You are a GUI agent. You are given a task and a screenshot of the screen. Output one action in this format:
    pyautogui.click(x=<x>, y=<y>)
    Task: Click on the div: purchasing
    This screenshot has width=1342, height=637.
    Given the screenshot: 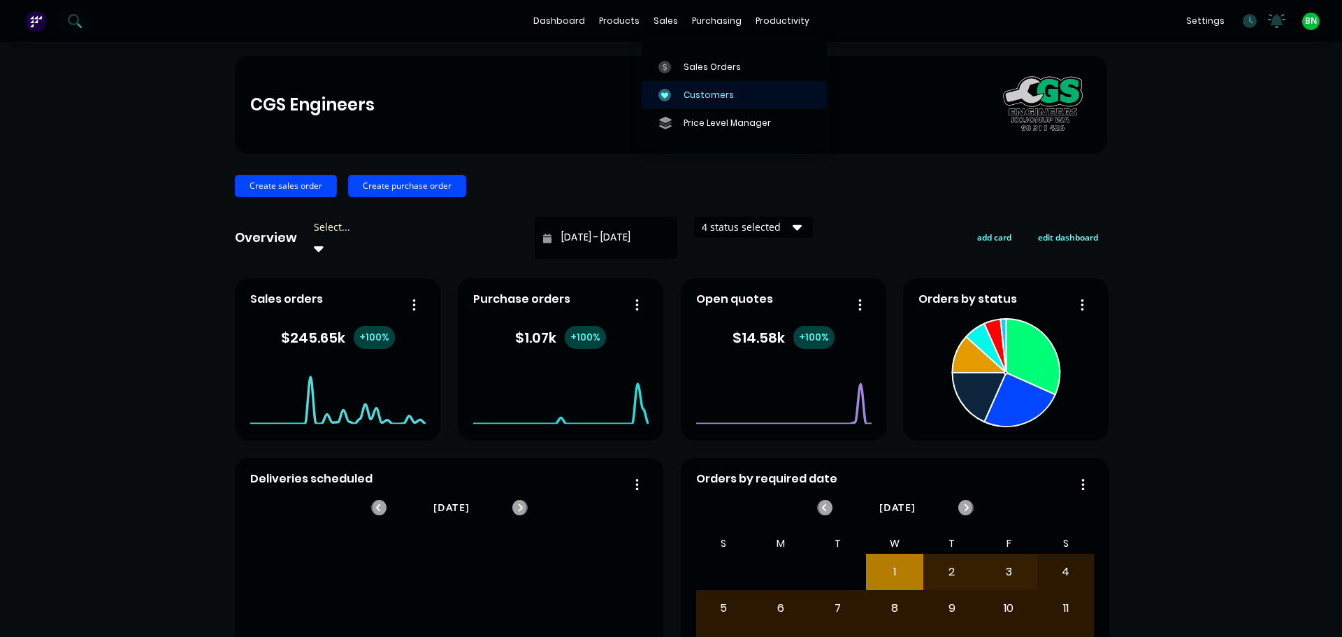 What is the action you would take?
    pyautogui.click(x=716, y=21)
    